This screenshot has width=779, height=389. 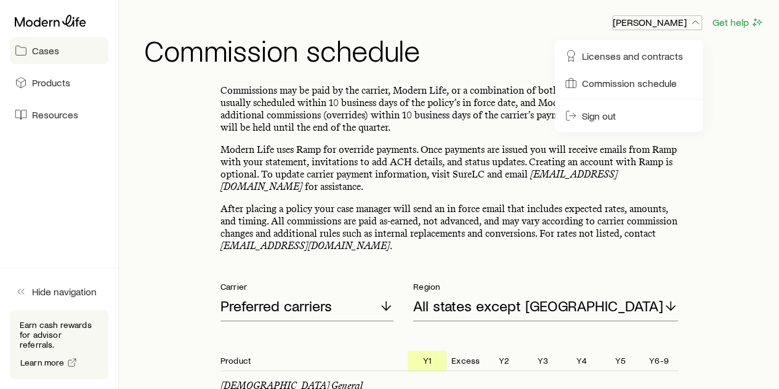 What do you see at coordinates (620, 360) in the screenshot?
I see `p: Y5` at bounding box center [620, 360].